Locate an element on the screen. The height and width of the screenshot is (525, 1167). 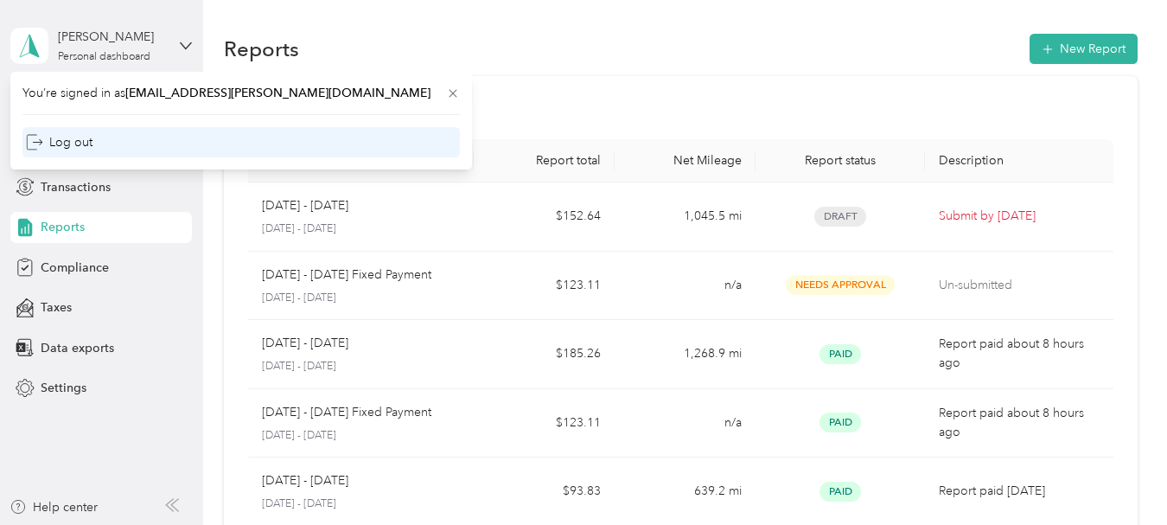
button: New Report is located at coordinates (1083, 48).